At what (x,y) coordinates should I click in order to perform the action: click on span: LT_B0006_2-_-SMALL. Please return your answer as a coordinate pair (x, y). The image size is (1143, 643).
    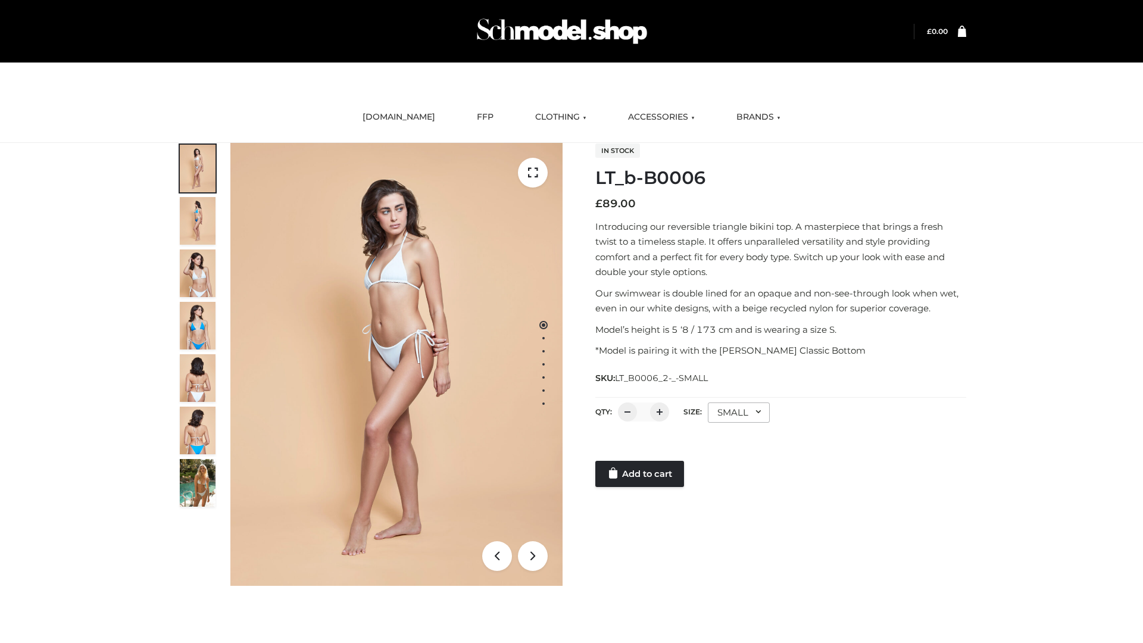
    Looking at the image, I should click on (661, 378).